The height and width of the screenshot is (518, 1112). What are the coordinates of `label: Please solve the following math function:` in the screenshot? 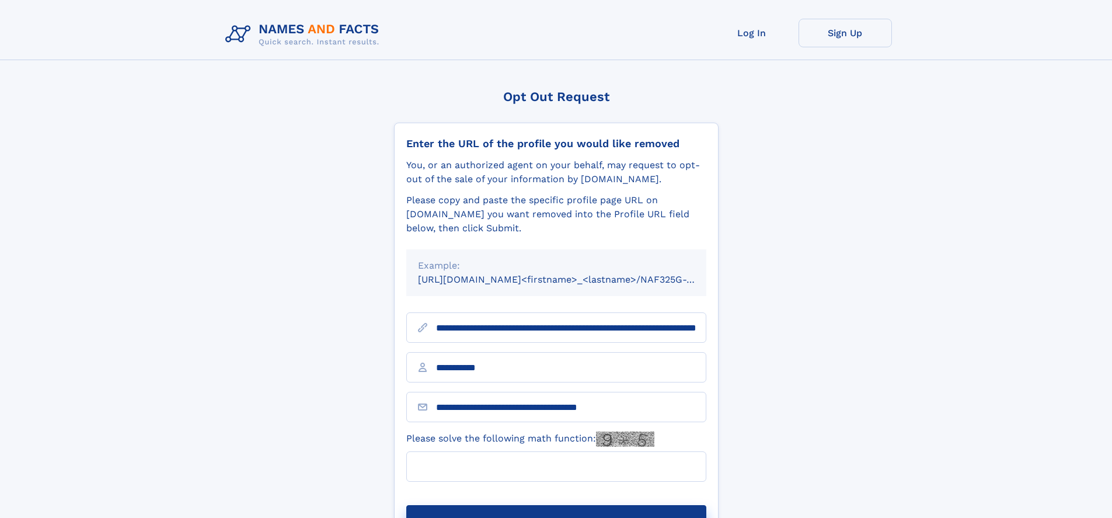 It's located at (530, 439).